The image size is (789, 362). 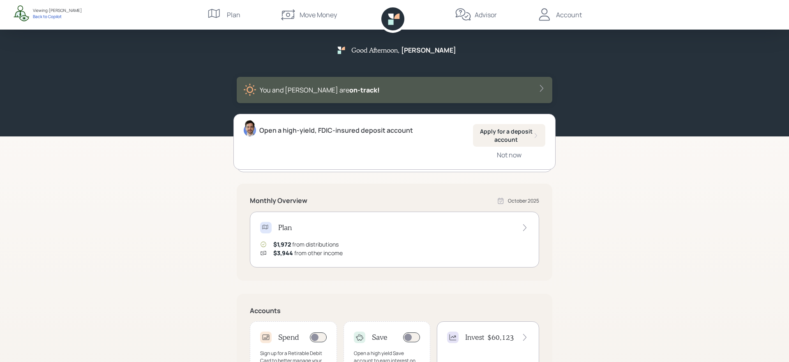 I want to click on div: October 2025, so click(x=523, y=201).